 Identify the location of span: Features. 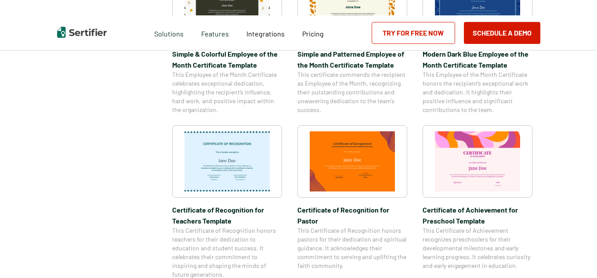
(215, 33).